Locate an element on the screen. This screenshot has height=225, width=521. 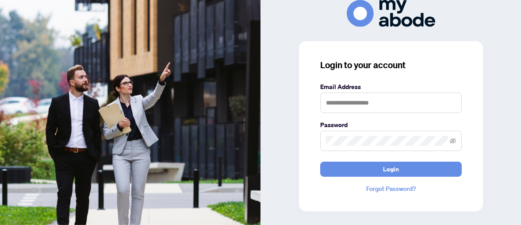
button: Login is located at coordinates (391, 169).